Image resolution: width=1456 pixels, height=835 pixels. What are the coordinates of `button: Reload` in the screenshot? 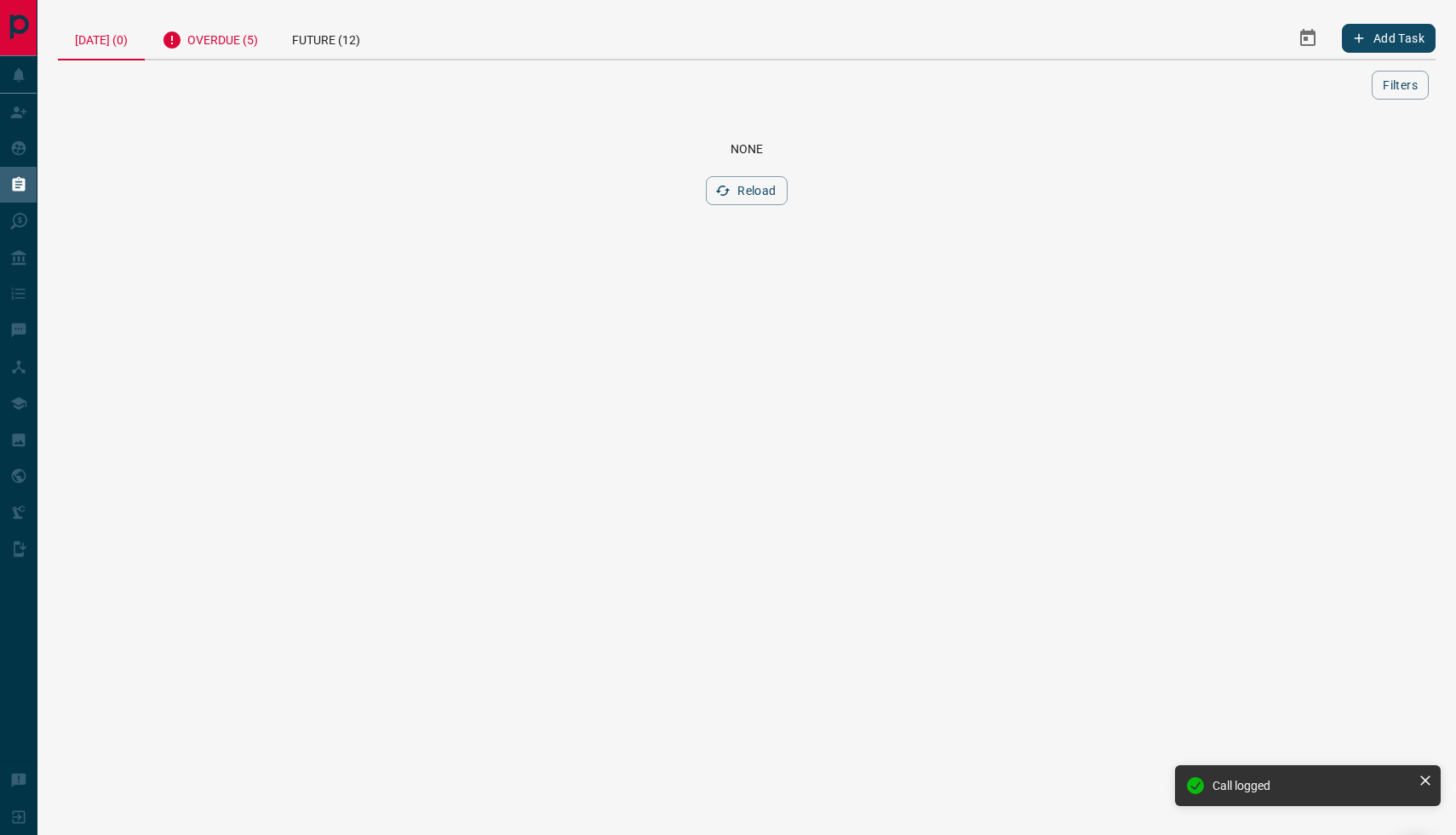 It's located at (745, 190).